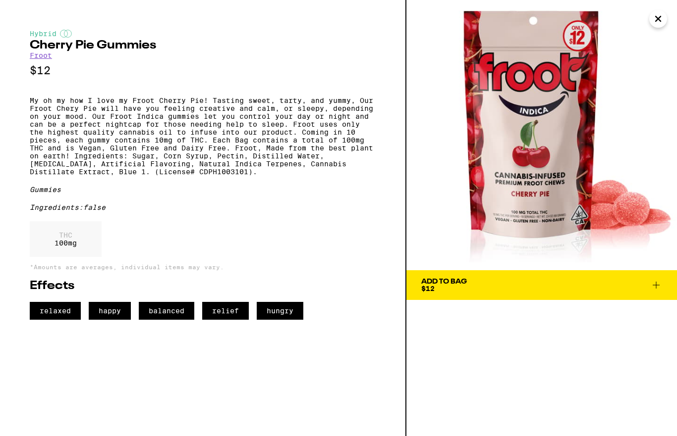 The image size is (677, 436). What do you see at coordinates (66, 34) in the screenshot?
I see `img: hybridColor.svg` at bounding box center [66, 34].